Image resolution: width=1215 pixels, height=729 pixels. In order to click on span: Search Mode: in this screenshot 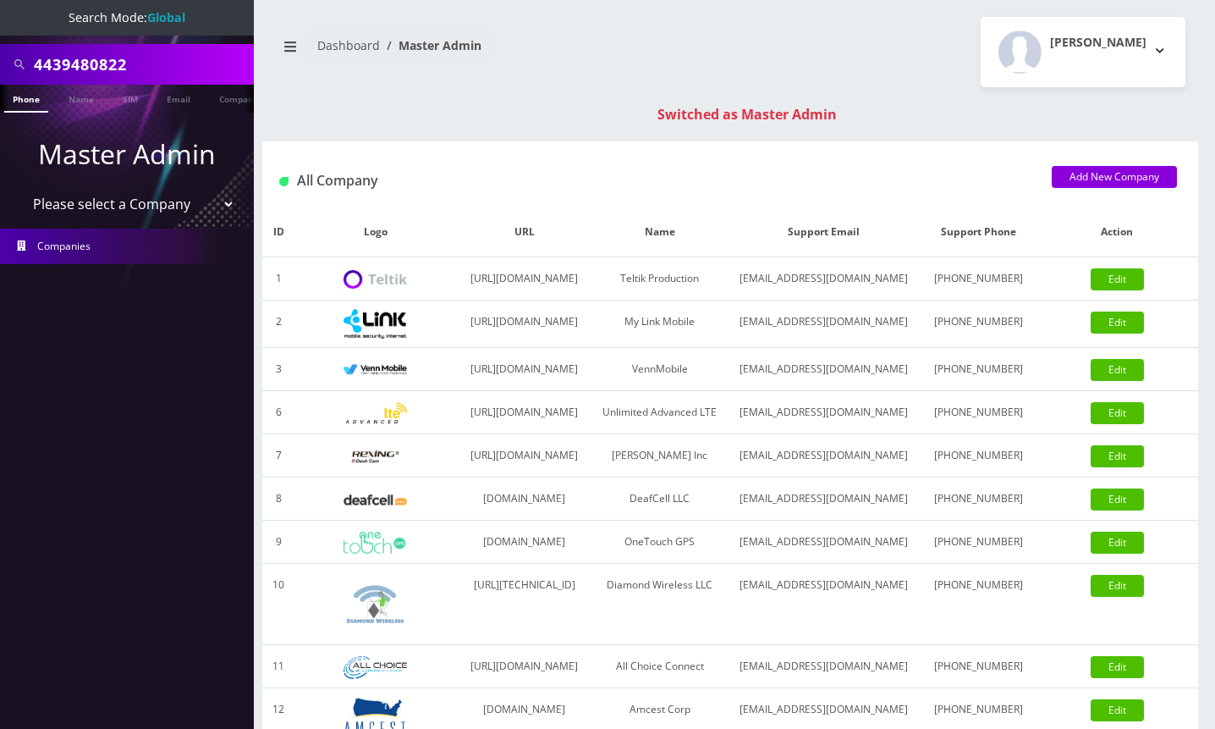, I will do `click(127, 17)`.